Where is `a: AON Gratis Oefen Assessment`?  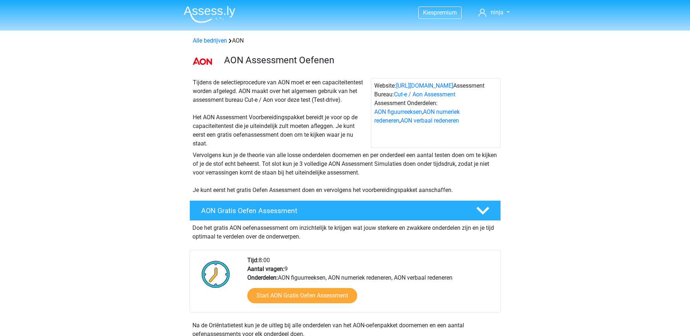 a: AON Gratis Oefen Assessment is located at coordinates (345, 211).